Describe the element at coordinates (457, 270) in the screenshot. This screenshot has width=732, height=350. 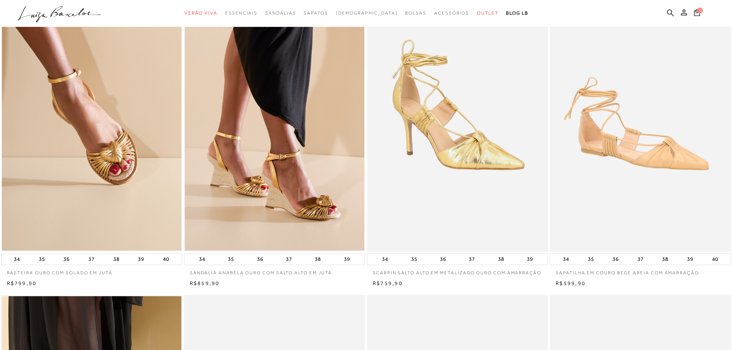
I see `p: SCARPIN SALTO ALTO EM METALIZADO OURO COM AMARRAÇÃO` at that location.